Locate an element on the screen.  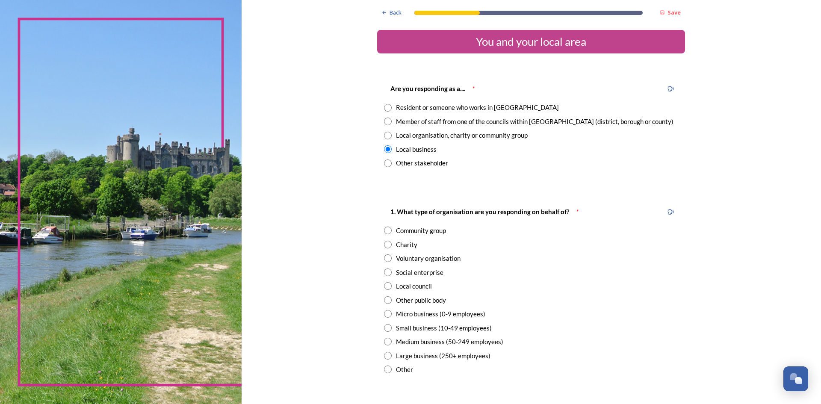
div: Social enterprise is located at coordinates (420, 272).